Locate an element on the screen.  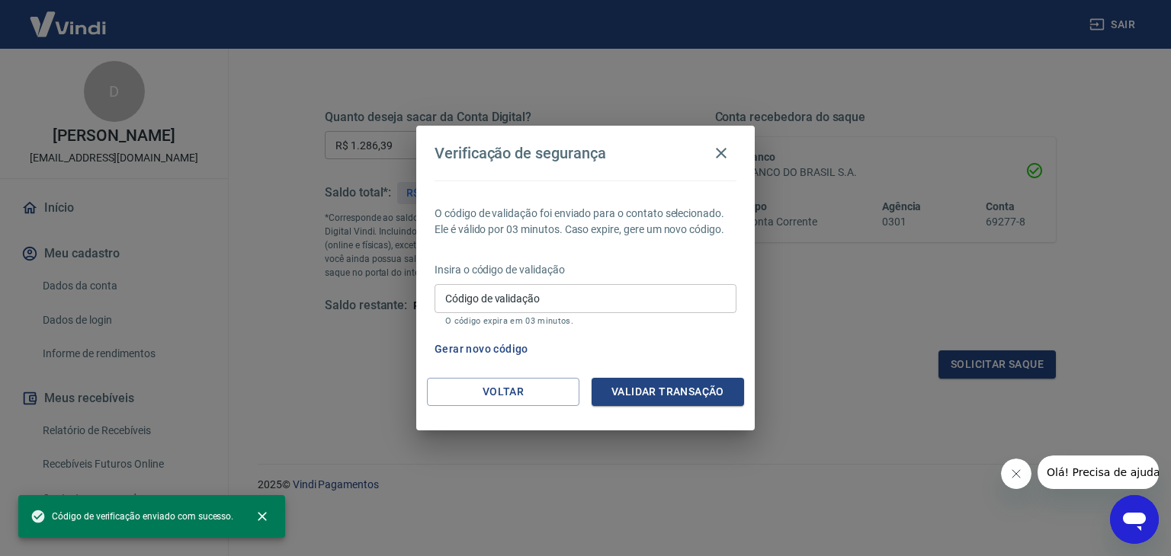
p: O código de validação foi enviado para o contato selecionado. Ele é válido por 03 minutos. Caso e... is located at coordinates (585, 222).